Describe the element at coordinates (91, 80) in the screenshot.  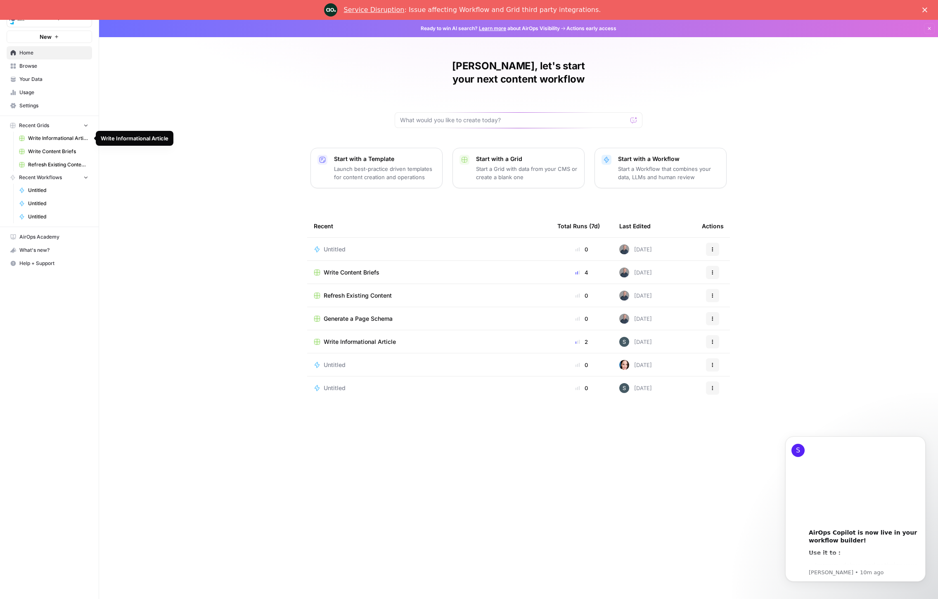
I see `div: Message content` at that location.